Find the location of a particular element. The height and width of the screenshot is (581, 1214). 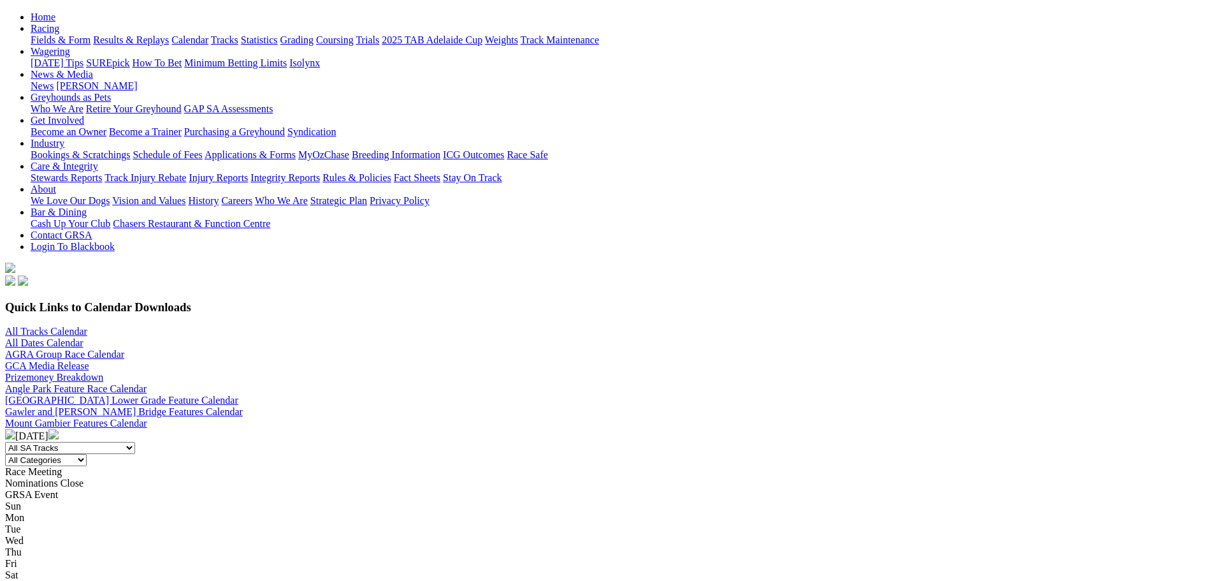

a: How To Bet is located at coordinates (157, 62).